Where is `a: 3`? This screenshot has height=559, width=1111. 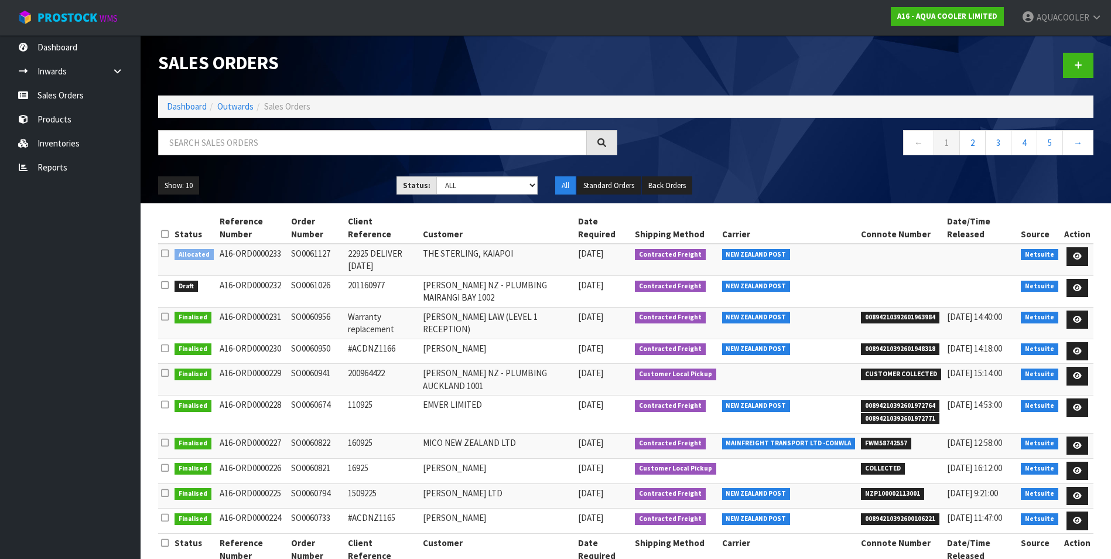 a: 3 is located at coordinates (998, 142).